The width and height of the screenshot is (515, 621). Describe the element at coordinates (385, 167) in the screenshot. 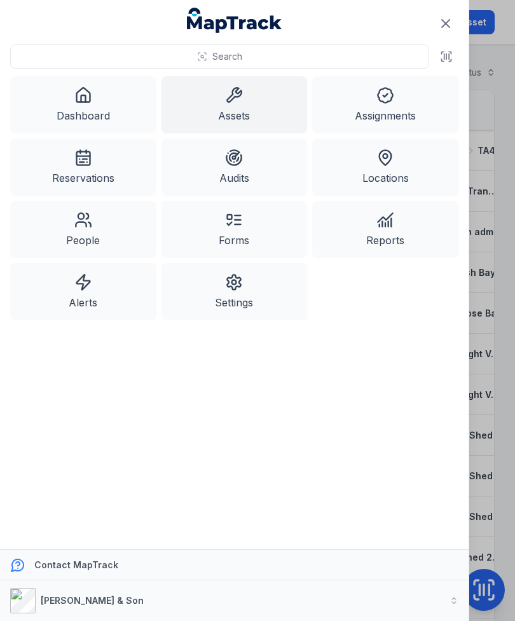

I see `a: Locations` at that location.